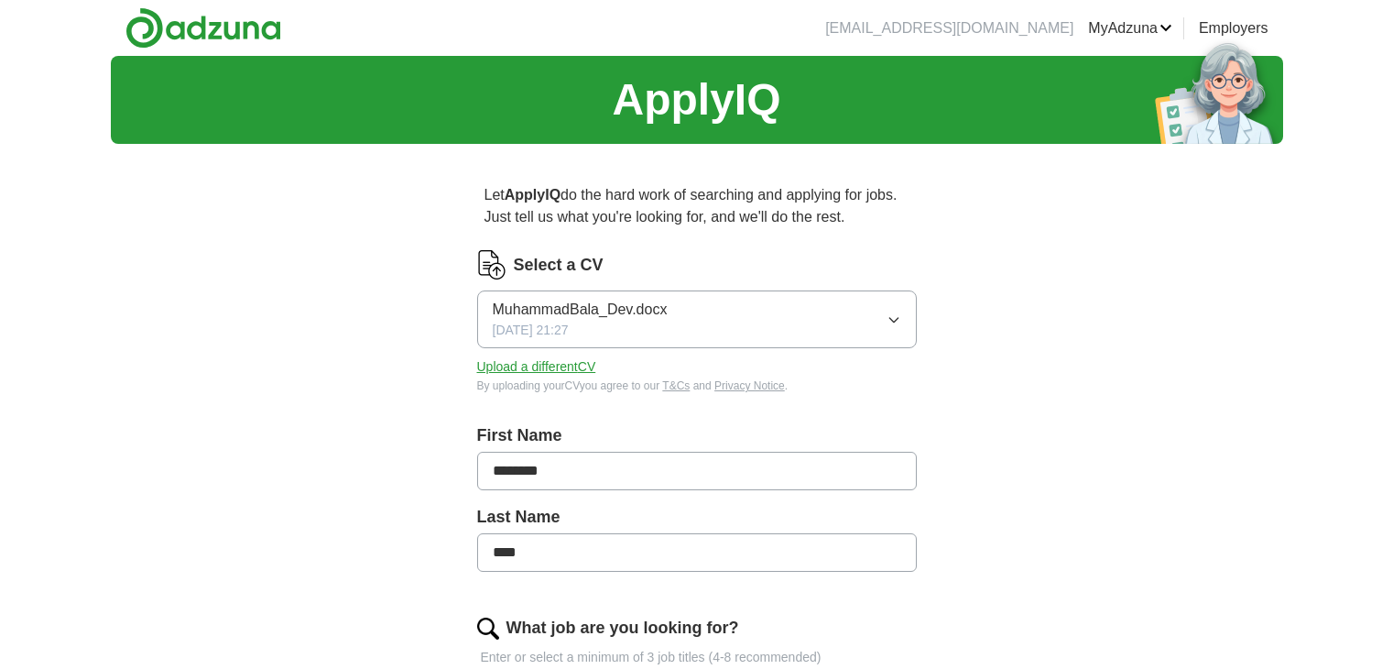  Describe the element at coordinates (537, 366) in the screenshot. I see `button: Upload a differentCV` at that location.